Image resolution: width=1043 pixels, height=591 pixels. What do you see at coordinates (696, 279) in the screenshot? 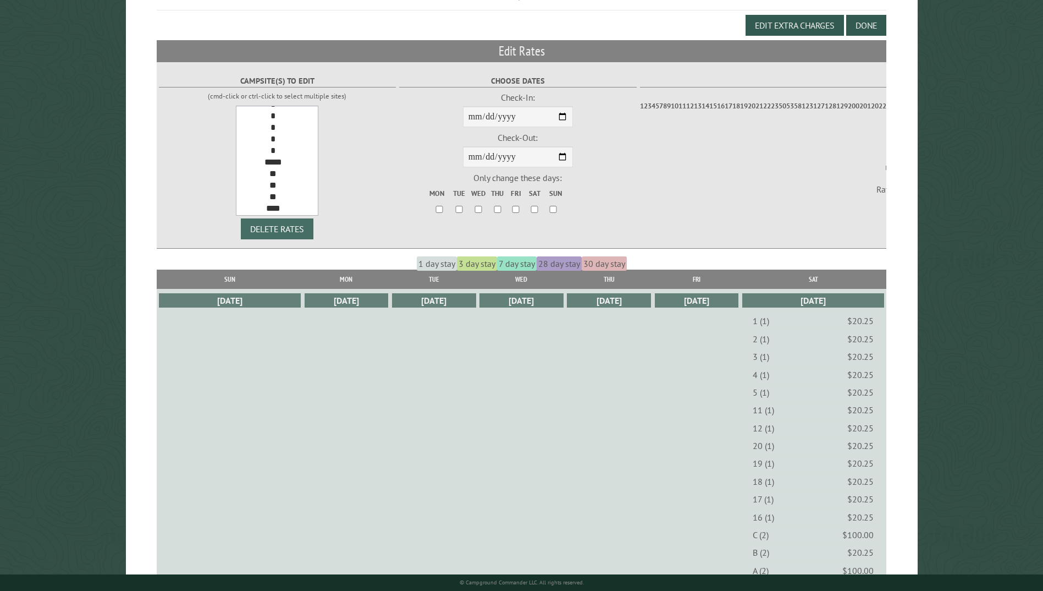
I see `th: Fri` at bounding box center [696, 279].